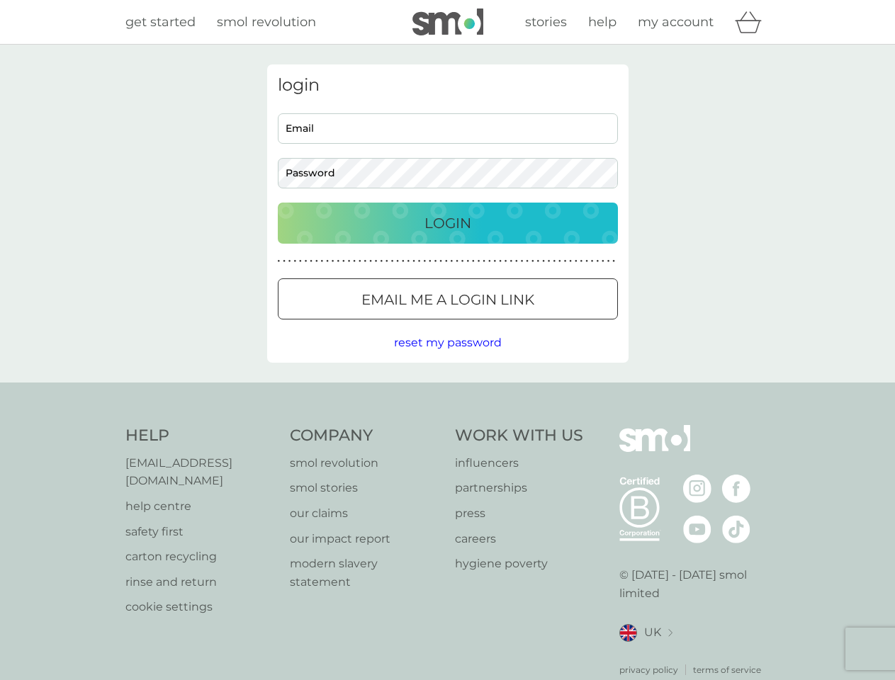 Image resolution: width=895 pixels, height=680 pixels. I want to click on a: press, so click(519, 514).